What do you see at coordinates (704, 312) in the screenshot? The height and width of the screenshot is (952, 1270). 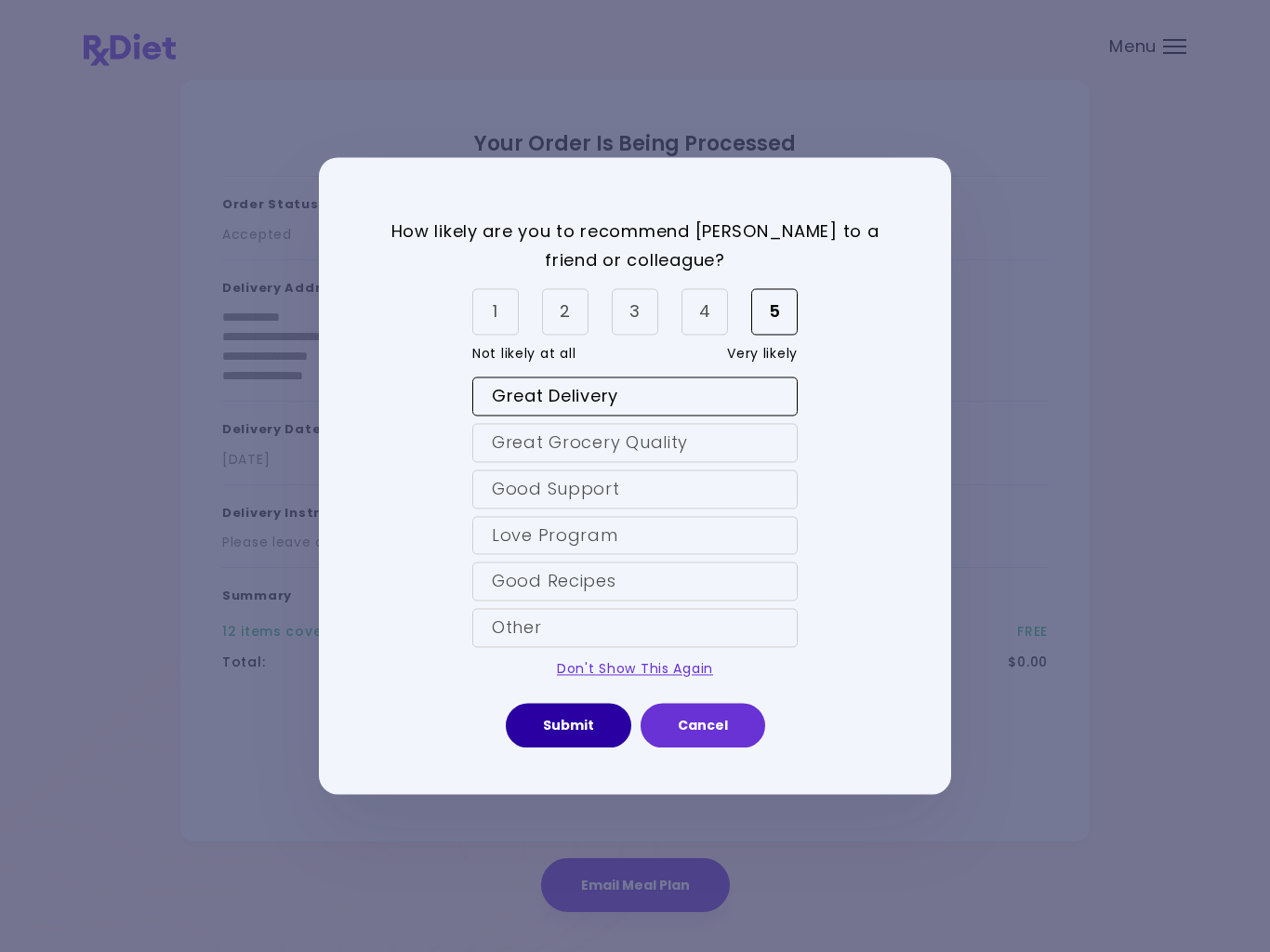 I see `div: 4` at bounding box center [704, 312].